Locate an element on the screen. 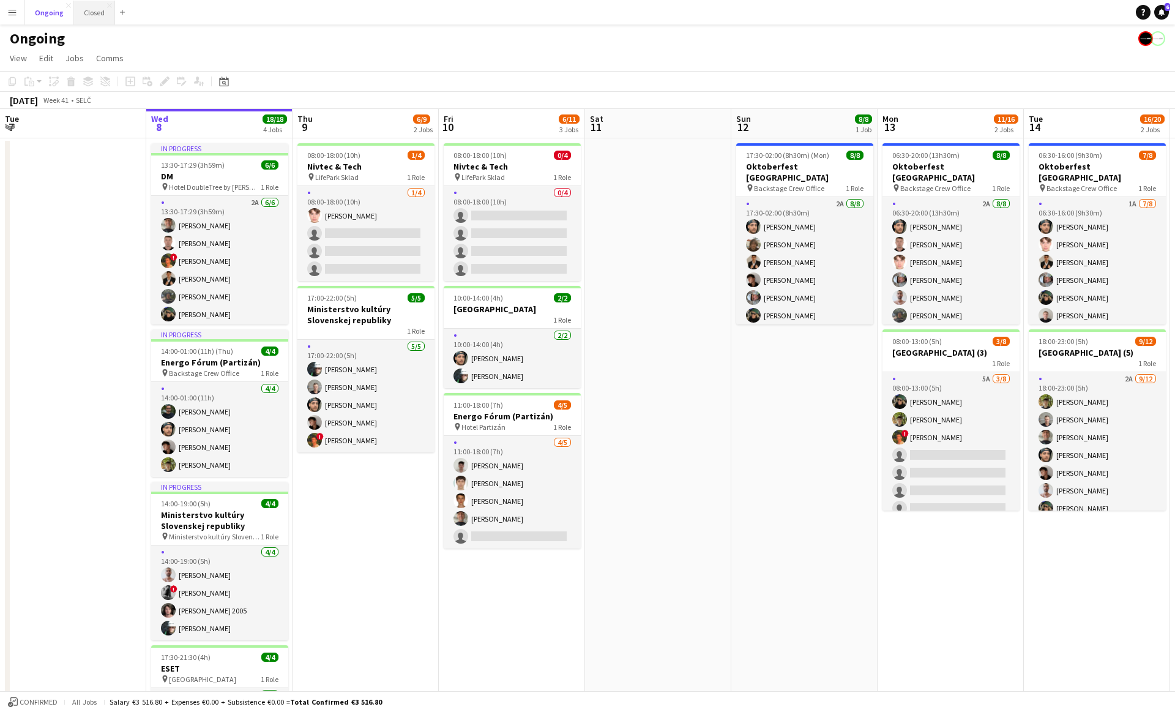 The height and width of the screenshot is (712, 1175). span: Fri is located at coordinates (449, 119).